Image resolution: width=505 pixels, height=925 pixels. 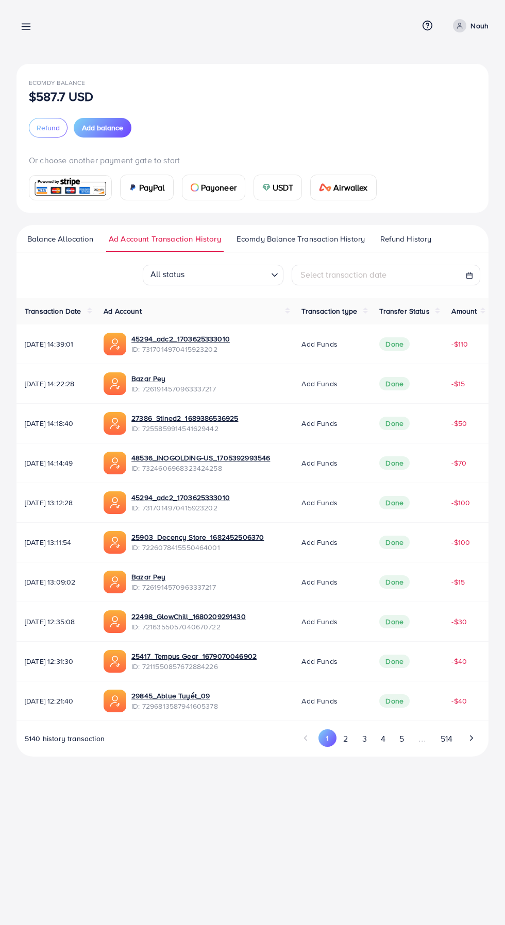 I want to click on a: cardAirwallex, so click(x=343, y=188).